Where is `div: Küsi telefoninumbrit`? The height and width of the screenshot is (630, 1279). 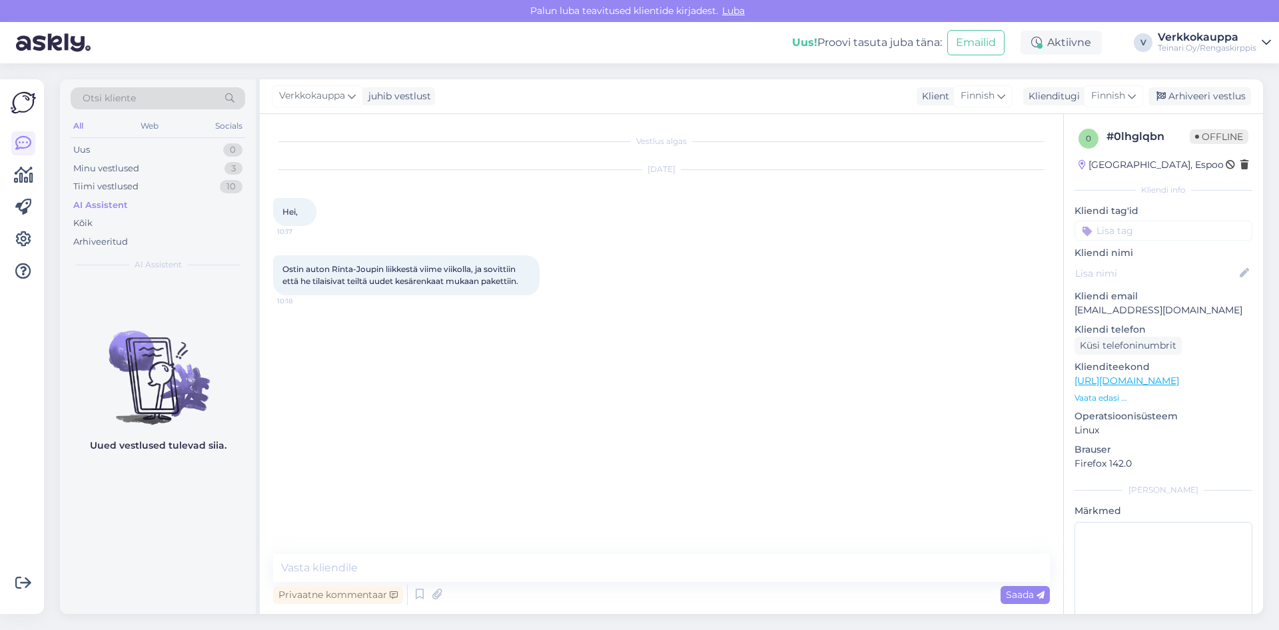
div: Küsi telefoninumbrit is located at coordinates (1128, 345).